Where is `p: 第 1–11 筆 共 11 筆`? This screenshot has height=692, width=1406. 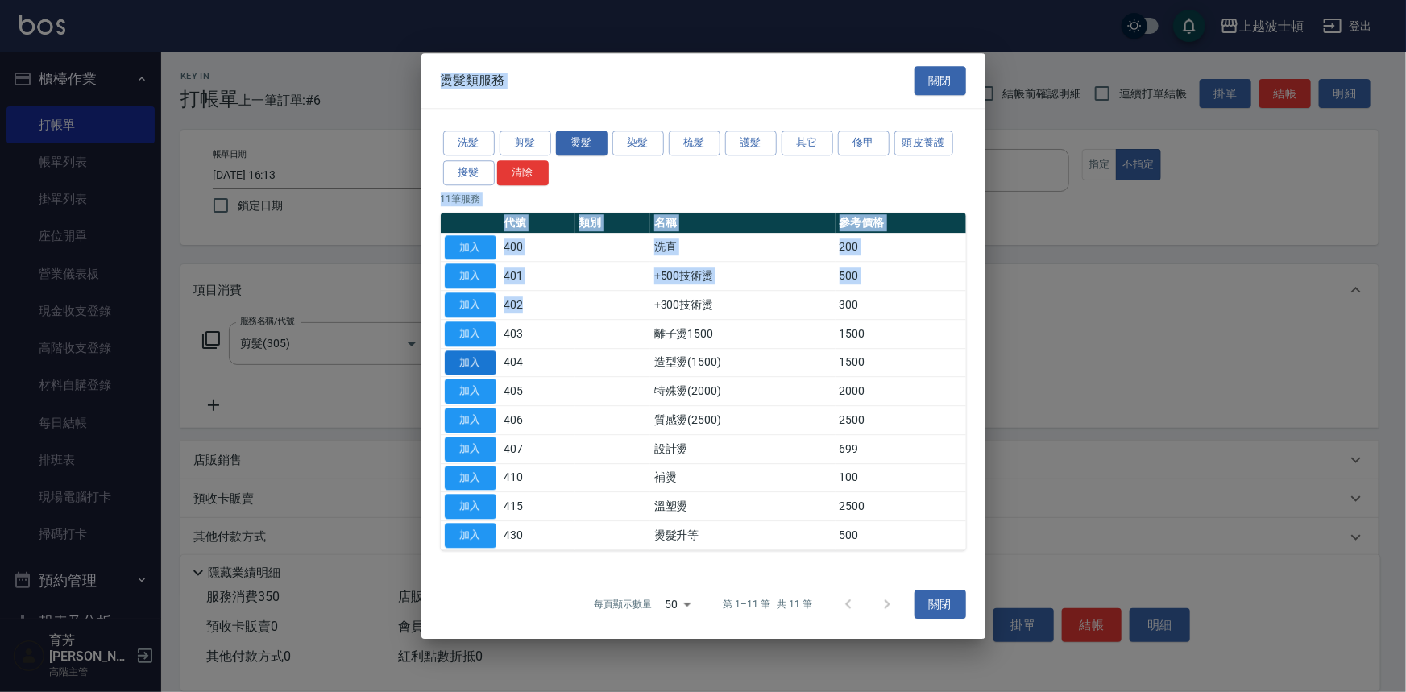 p: 第 1–11 筆 共 11 筆 is located at coordinates (767, 604).